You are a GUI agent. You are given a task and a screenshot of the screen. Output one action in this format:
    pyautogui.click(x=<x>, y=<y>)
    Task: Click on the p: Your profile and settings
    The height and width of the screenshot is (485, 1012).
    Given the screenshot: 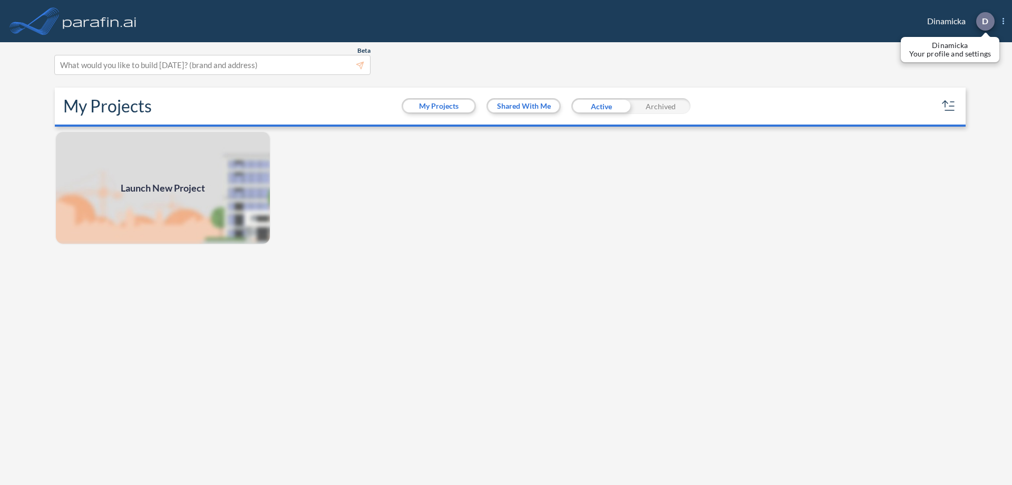 What is the action you would take?
    pyautogui.click(x=950, y=54)
    